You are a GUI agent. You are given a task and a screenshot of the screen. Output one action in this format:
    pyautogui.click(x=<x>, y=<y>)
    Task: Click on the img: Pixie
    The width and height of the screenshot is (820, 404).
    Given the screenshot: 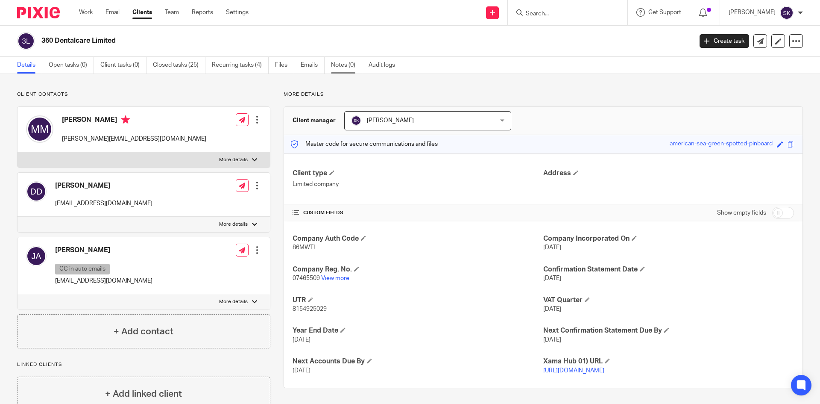 What is the action you would take?
    pyautogui.click(x=38, y=12)
    